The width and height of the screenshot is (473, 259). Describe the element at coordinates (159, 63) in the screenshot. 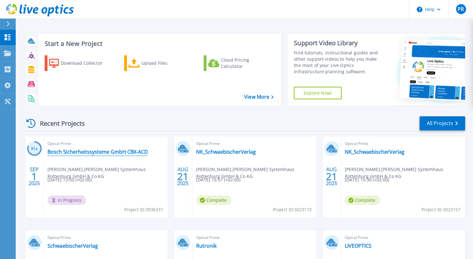

I see `a: Upload Files` at that location.